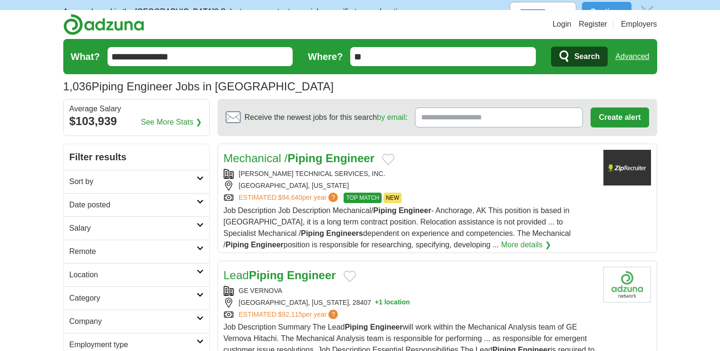 The image size is (720, 351). What do you see at coordinates (137, 321) in the screenshot?
I see `a: Company` at bounding box center [137, 321].